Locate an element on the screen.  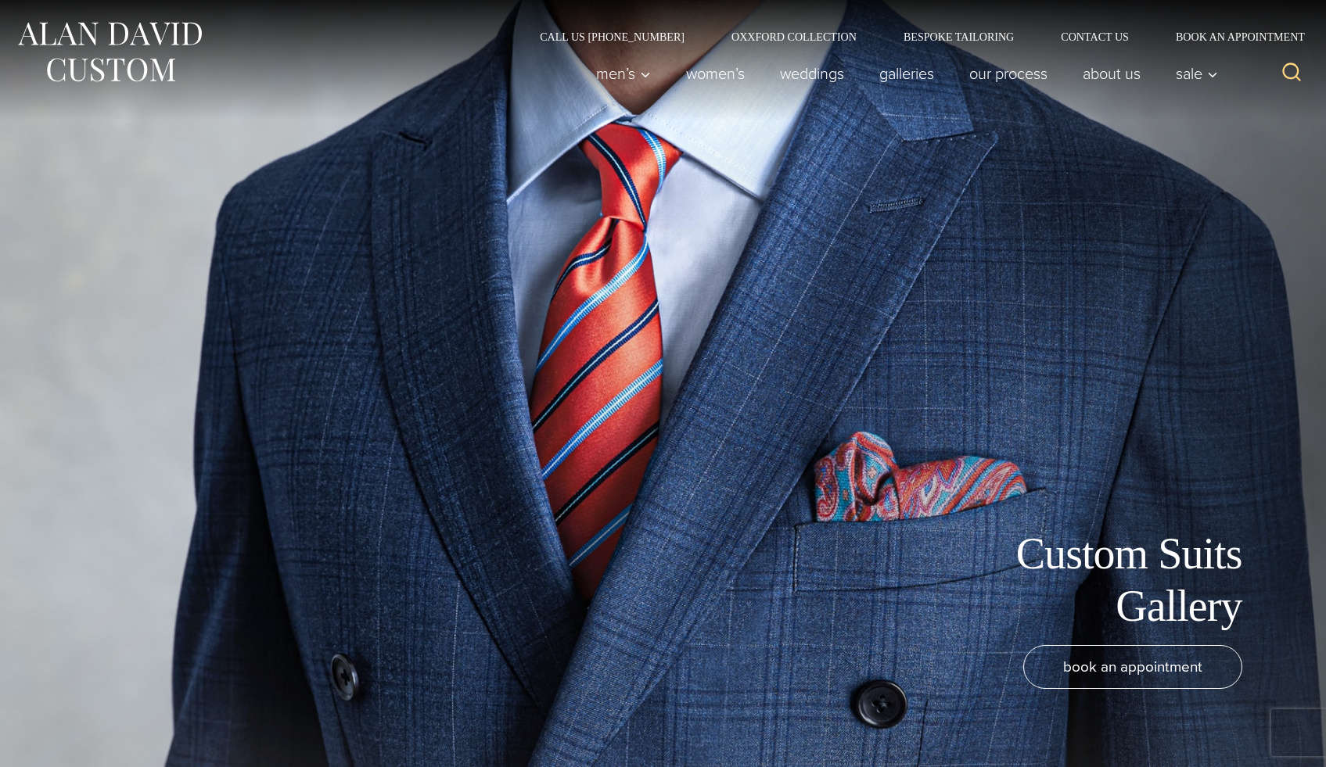
a: weddings is located at coordinates (812, 74).